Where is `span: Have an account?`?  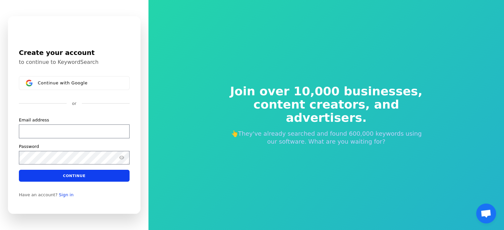 span: Have an account? is located at coordinates (38, 195).